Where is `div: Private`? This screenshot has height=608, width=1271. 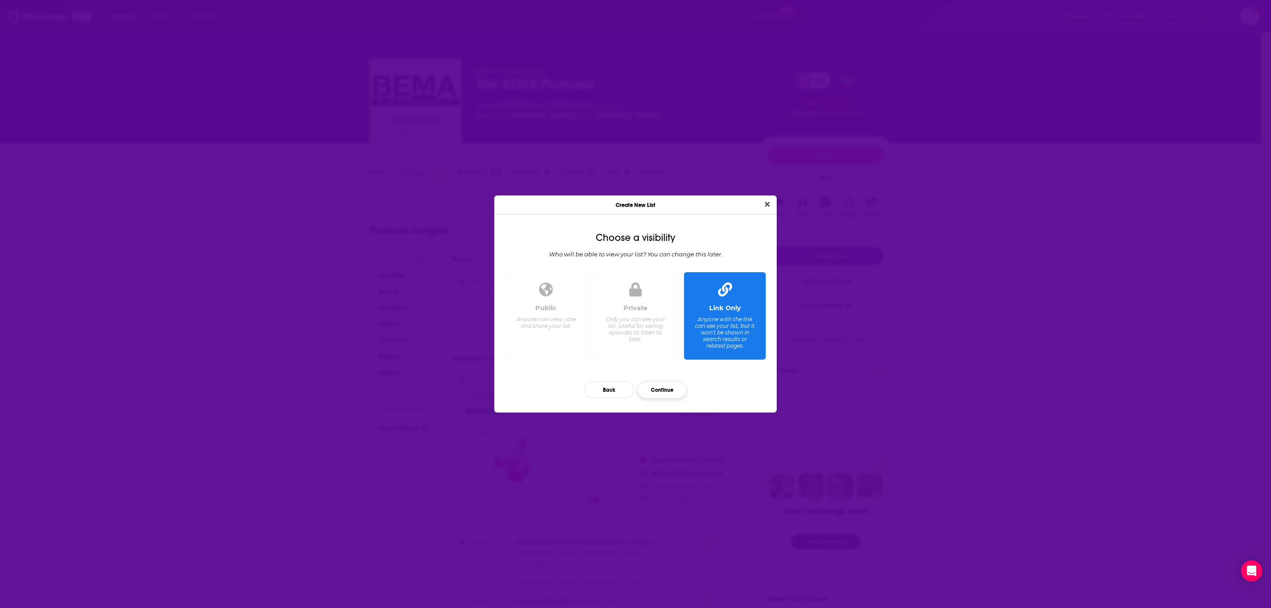 div: Private is located at coordinates (635, 308).